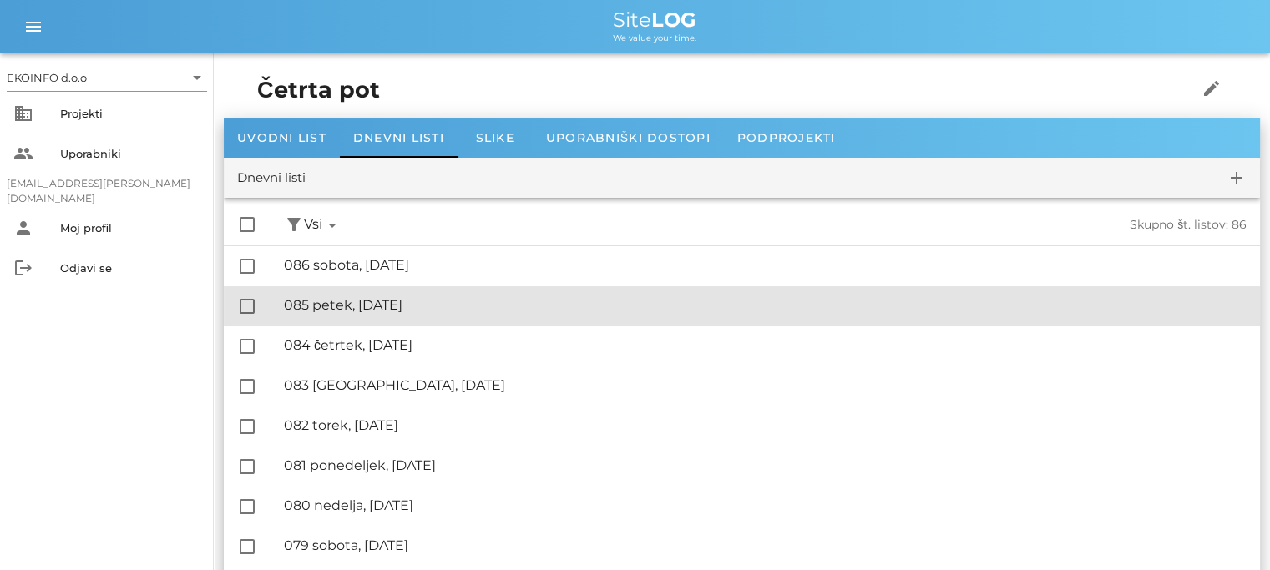  What do you see at coordinates (23, 268) in the screenshot?
I see `i: logout` at bounding box center [23, 268].